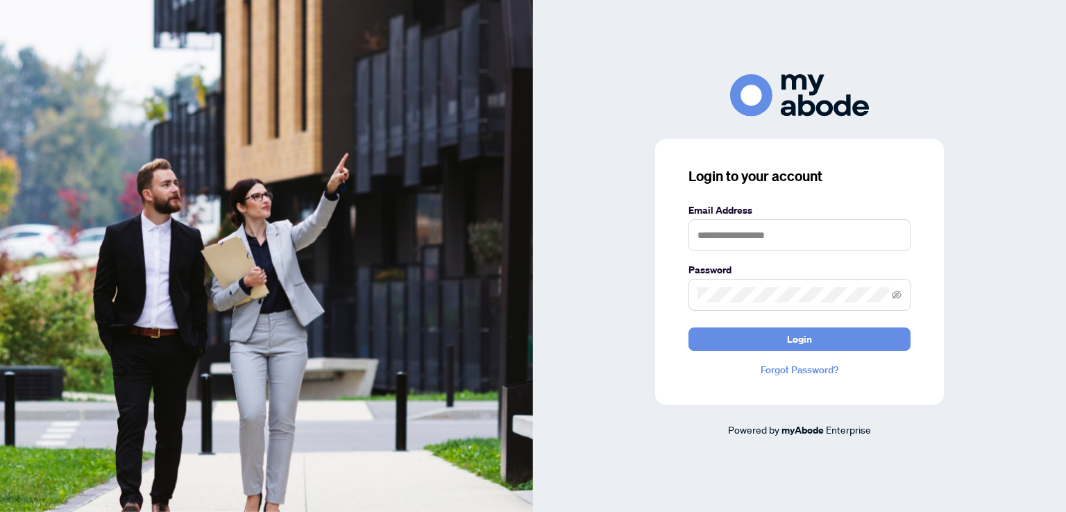 This screenshot has width=1066, height=512. I want to click on span: Login, so click(800, 339).